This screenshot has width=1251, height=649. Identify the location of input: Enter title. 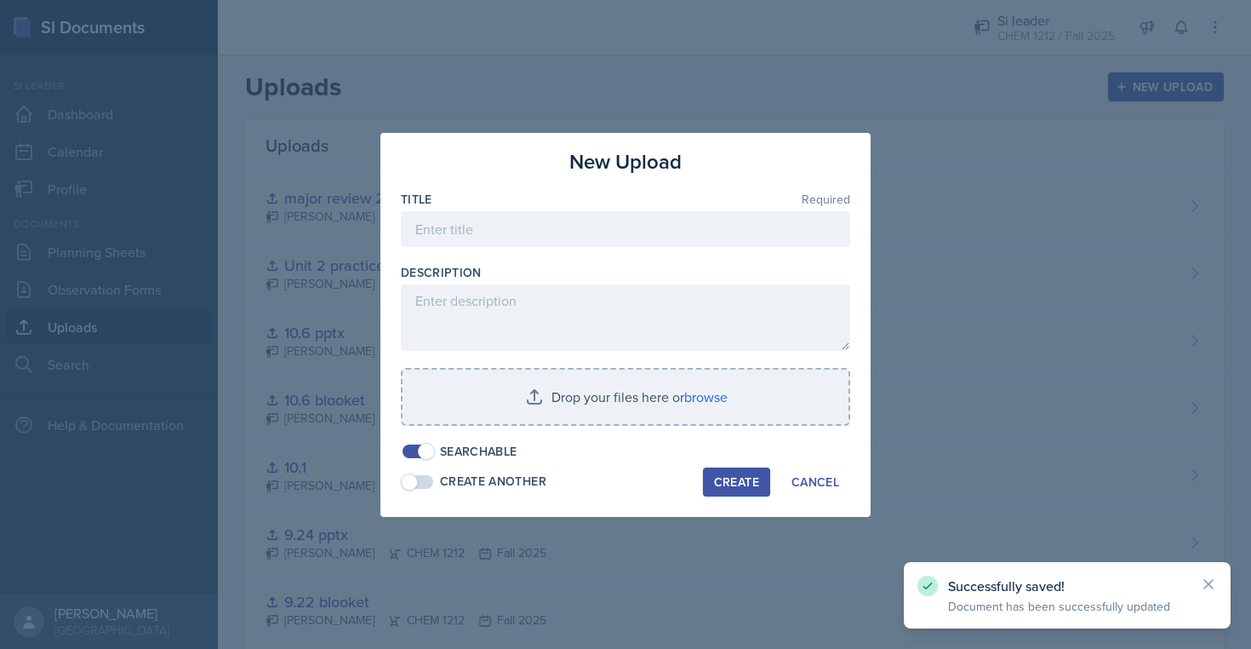
(626, 229).